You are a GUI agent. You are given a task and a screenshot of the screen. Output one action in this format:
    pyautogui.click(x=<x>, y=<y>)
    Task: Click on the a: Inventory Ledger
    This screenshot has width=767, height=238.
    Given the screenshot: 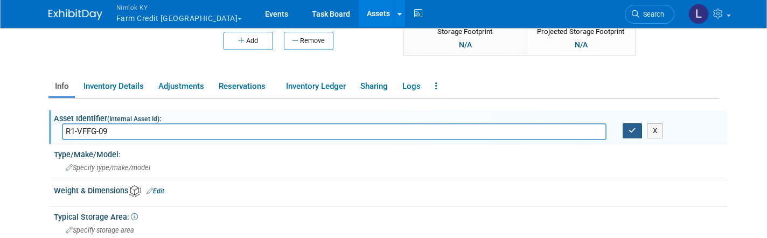 What is the action you would take?
    pyautogui.click(x=316, y=86)
    